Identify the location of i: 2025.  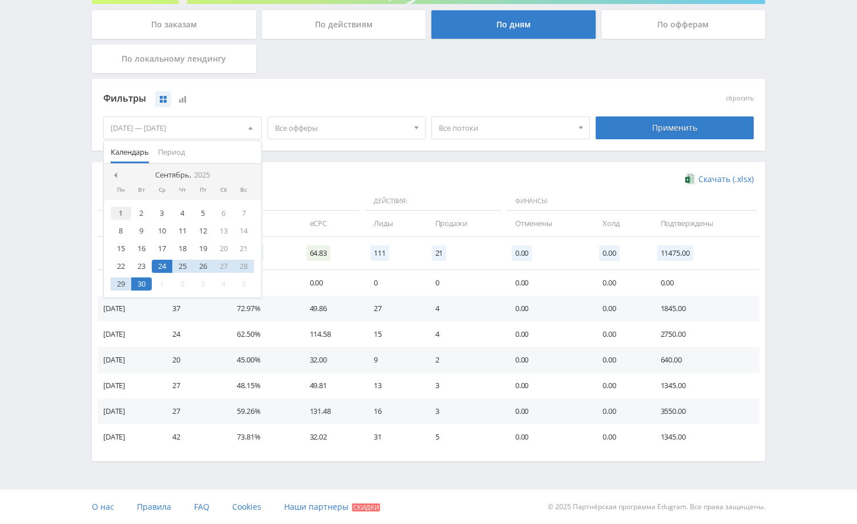
(202, 175).